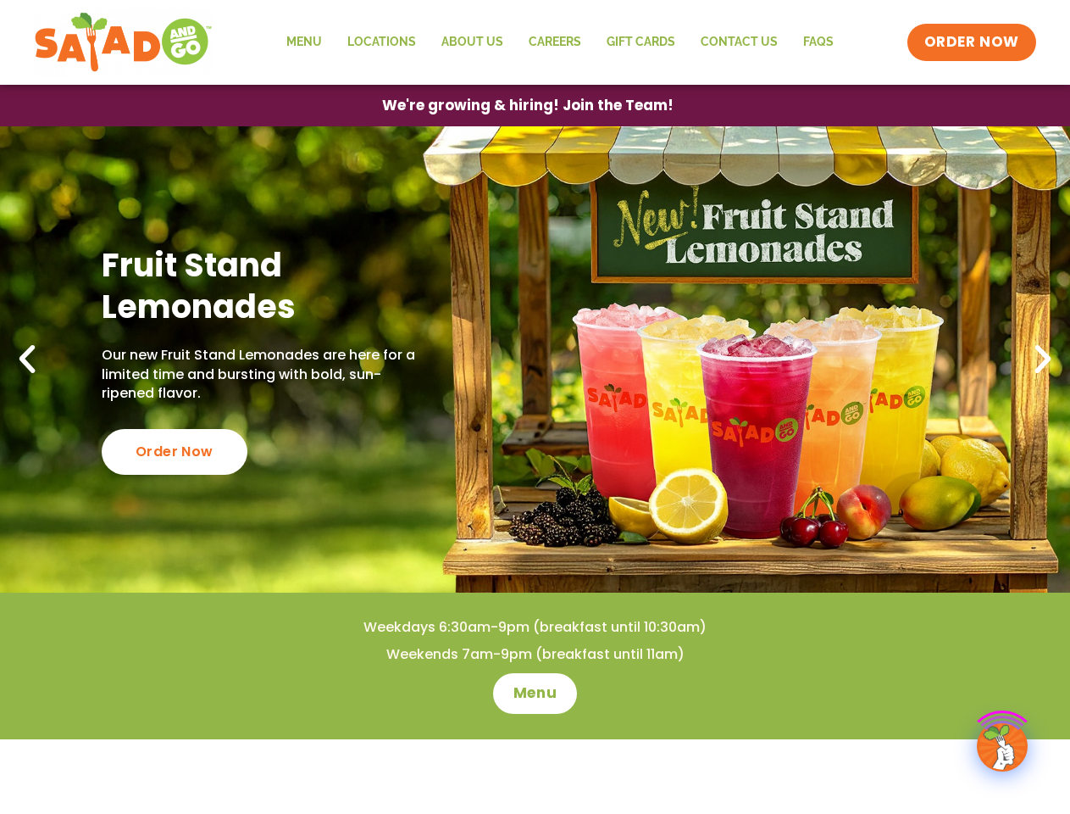 The image size is (1070, 814). What do you see at coordinates (261, 286) in the screenshot?
I see `h2: Fruit Stand Lemonades` at bounding box center [261, 286].